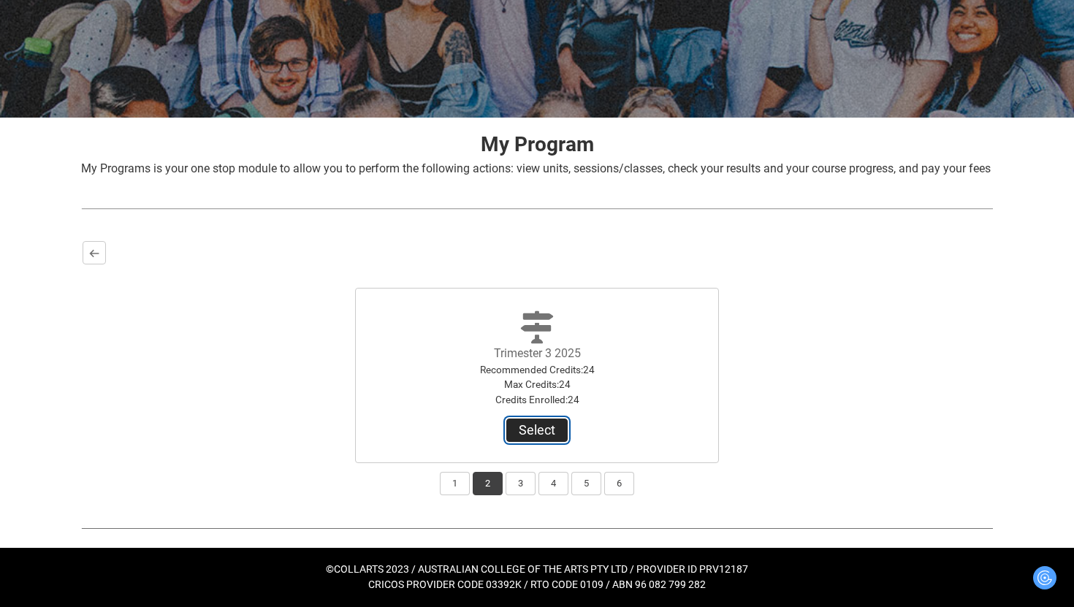  Describe the element at coordinates (537, 431) in the screenshot. I see `button: Trimester 3 2025Recommended Credits:24Max Credits:24Credits Enrolled:24` at that location.